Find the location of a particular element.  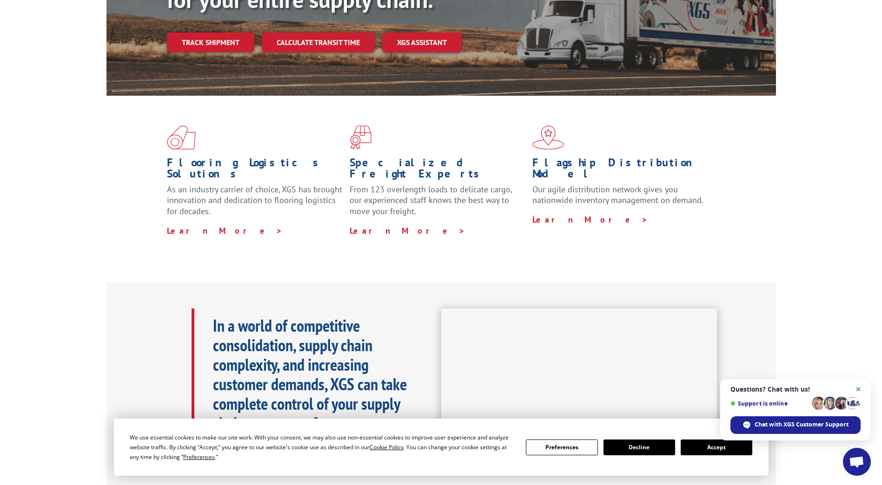

img: xgs-icon-total-supply-chain-intelligence-red is located at coordinates (181, 138).